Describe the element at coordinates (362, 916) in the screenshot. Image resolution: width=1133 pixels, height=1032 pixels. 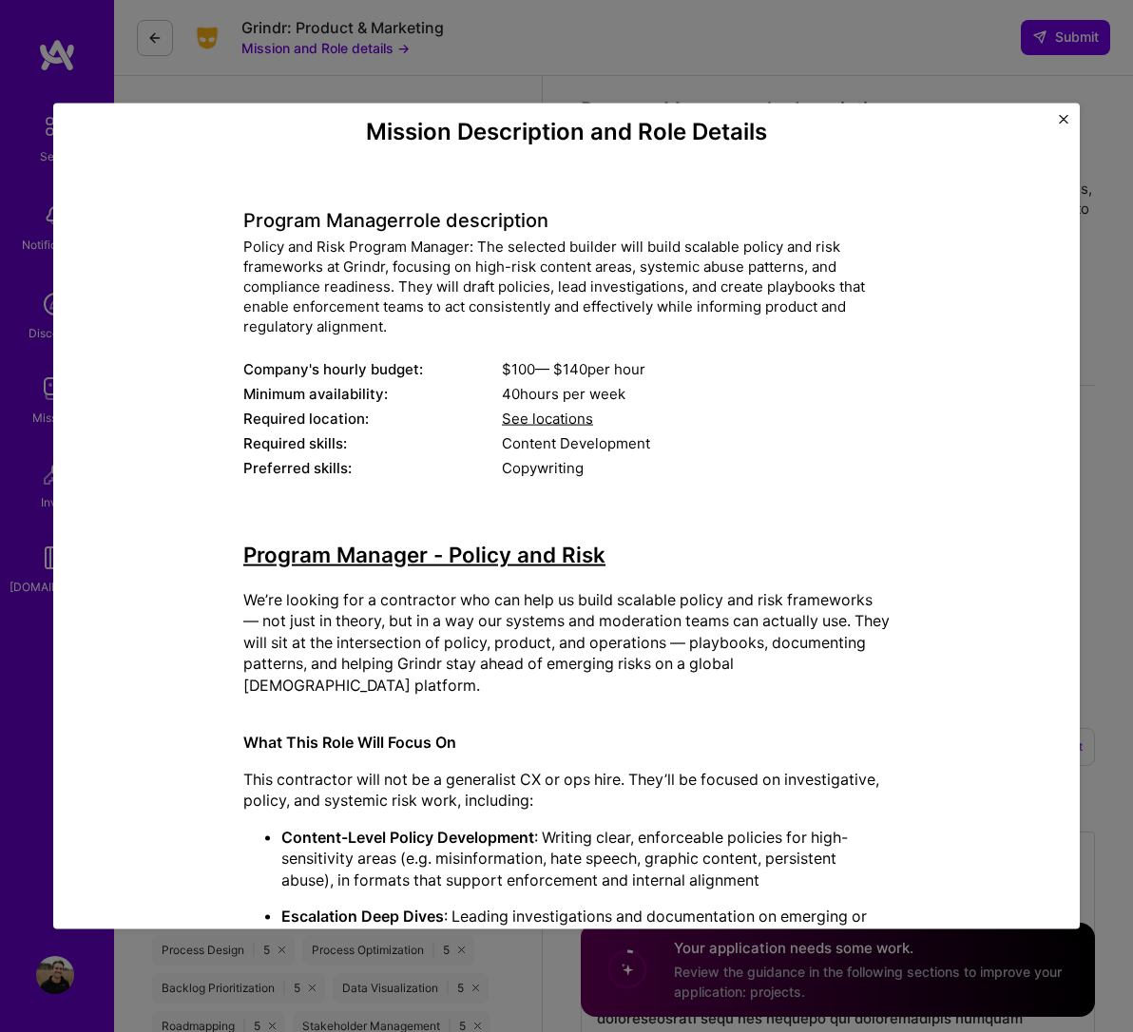
I see `strong: Escalation Deep Dives` at that location.